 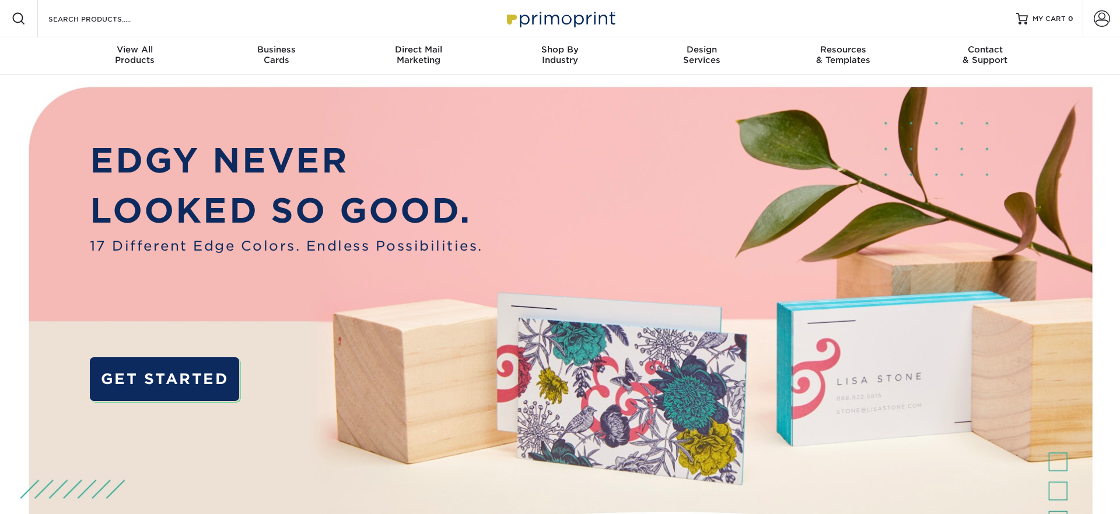 I want to click on span: Resources, so click(x=843, y=50).